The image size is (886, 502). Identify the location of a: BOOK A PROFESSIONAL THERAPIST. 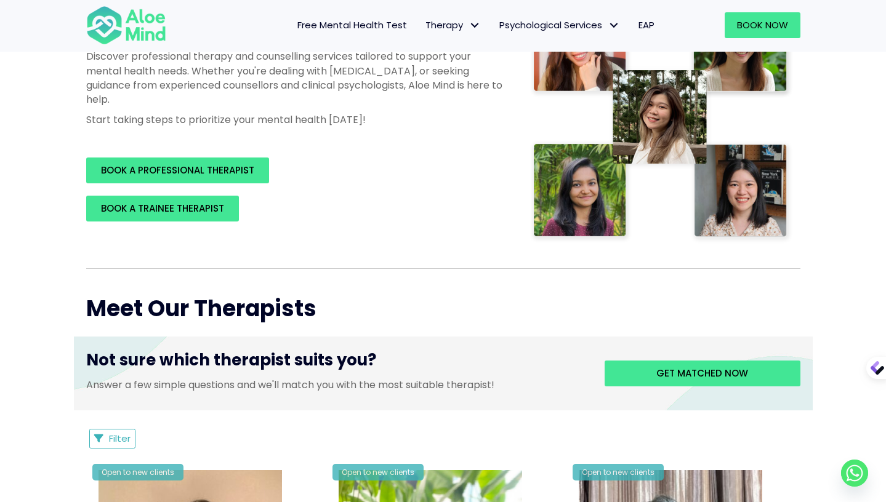
(177, 171).